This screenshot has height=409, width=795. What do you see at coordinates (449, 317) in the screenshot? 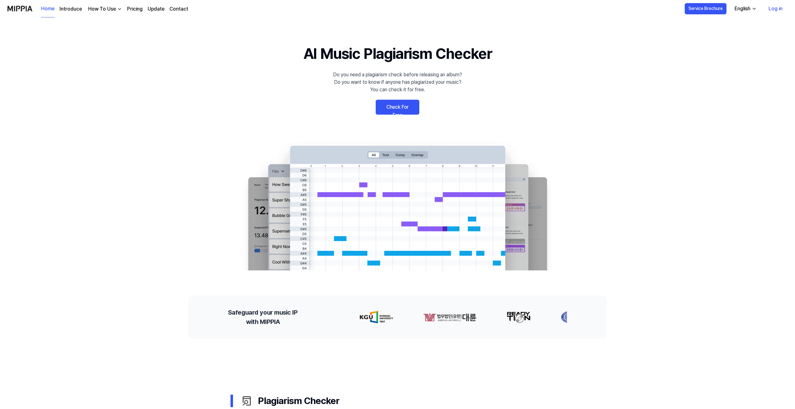
I see `img: partner-logo-1` at bounding box center [449, 317].